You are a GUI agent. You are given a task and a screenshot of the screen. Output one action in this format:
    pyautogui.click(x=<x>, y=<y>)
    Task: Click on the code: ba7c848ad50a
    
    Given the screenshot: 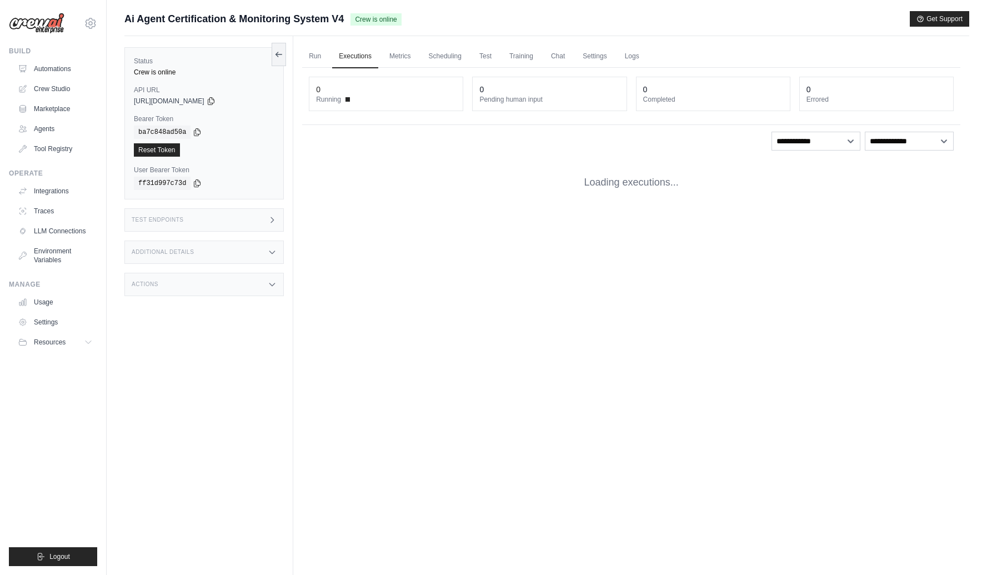 What is the action you would take?
    pyautogui.click(x=162, y=132)
    